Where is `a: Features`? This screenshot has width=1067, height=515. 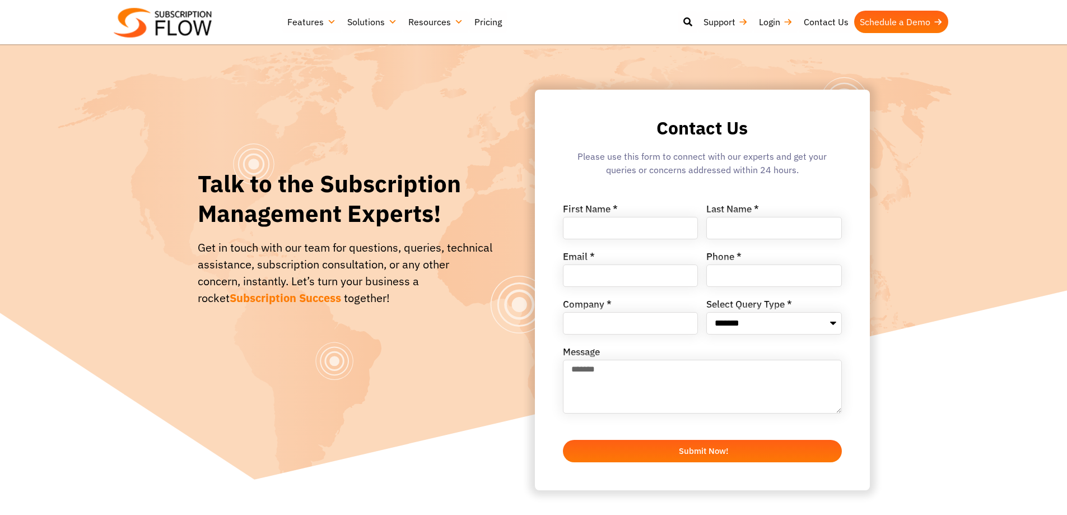 a: Features is located at coordinates (312, 22).